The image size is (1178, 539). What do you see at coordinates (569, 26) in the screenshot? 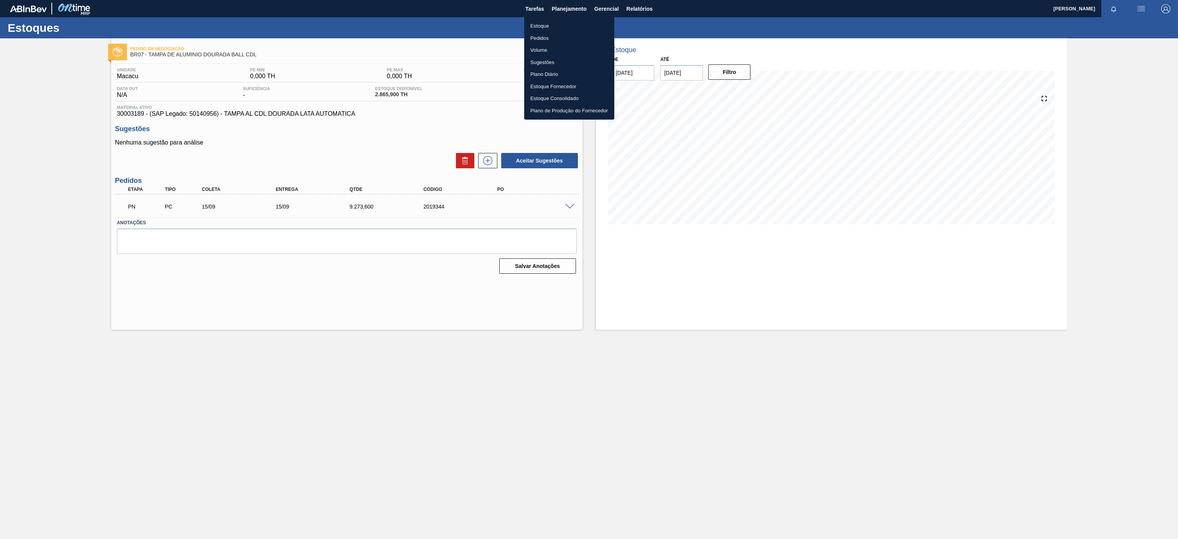
I see `li: Estoque` at bounding box center [569, 26].